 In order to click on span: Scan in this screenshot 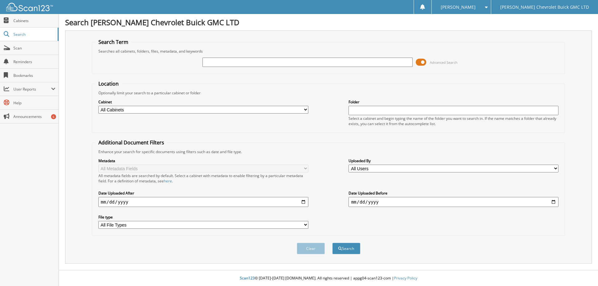, I will do `click(34, 48)`.